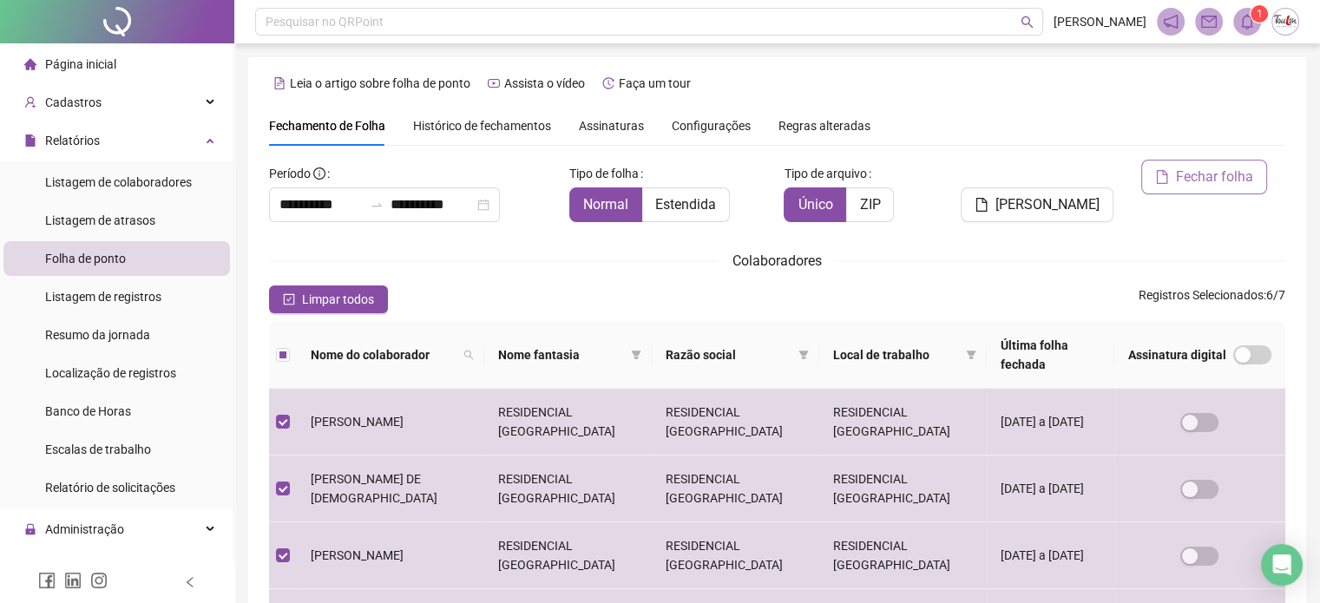 The width and height of the screenshot is (1320, 603). Describe the element at coordinates (110, 373) in the screenshot. I see `span: Localização de registros` at that location.